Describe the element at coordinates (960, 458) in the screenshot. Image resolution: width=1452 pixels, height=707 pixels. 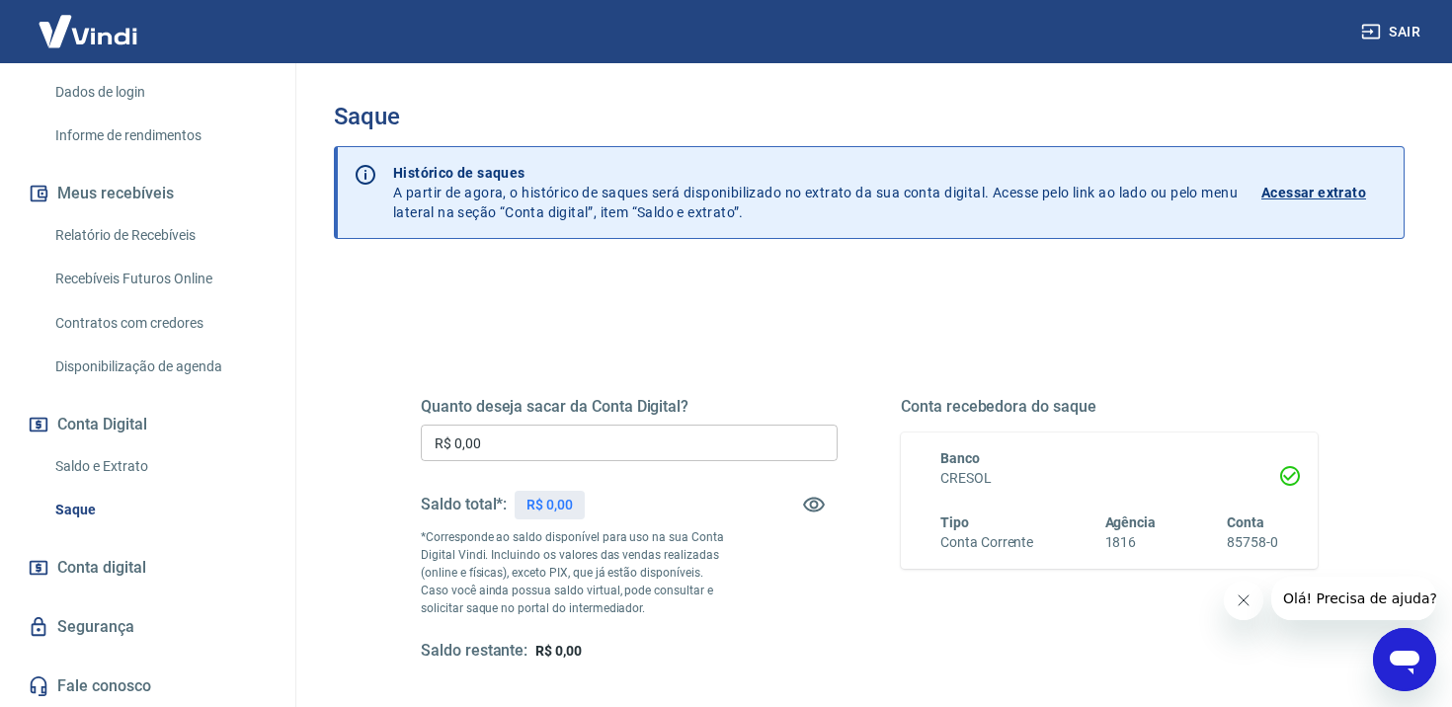
I see `span: Banco` at that location.